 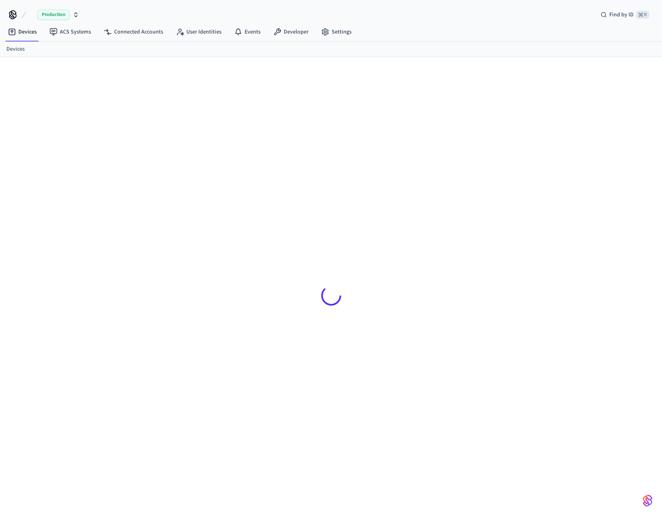 I want to click on img: SeamLogoGradient.69752ec5.svg, so click(x=648, y=501).